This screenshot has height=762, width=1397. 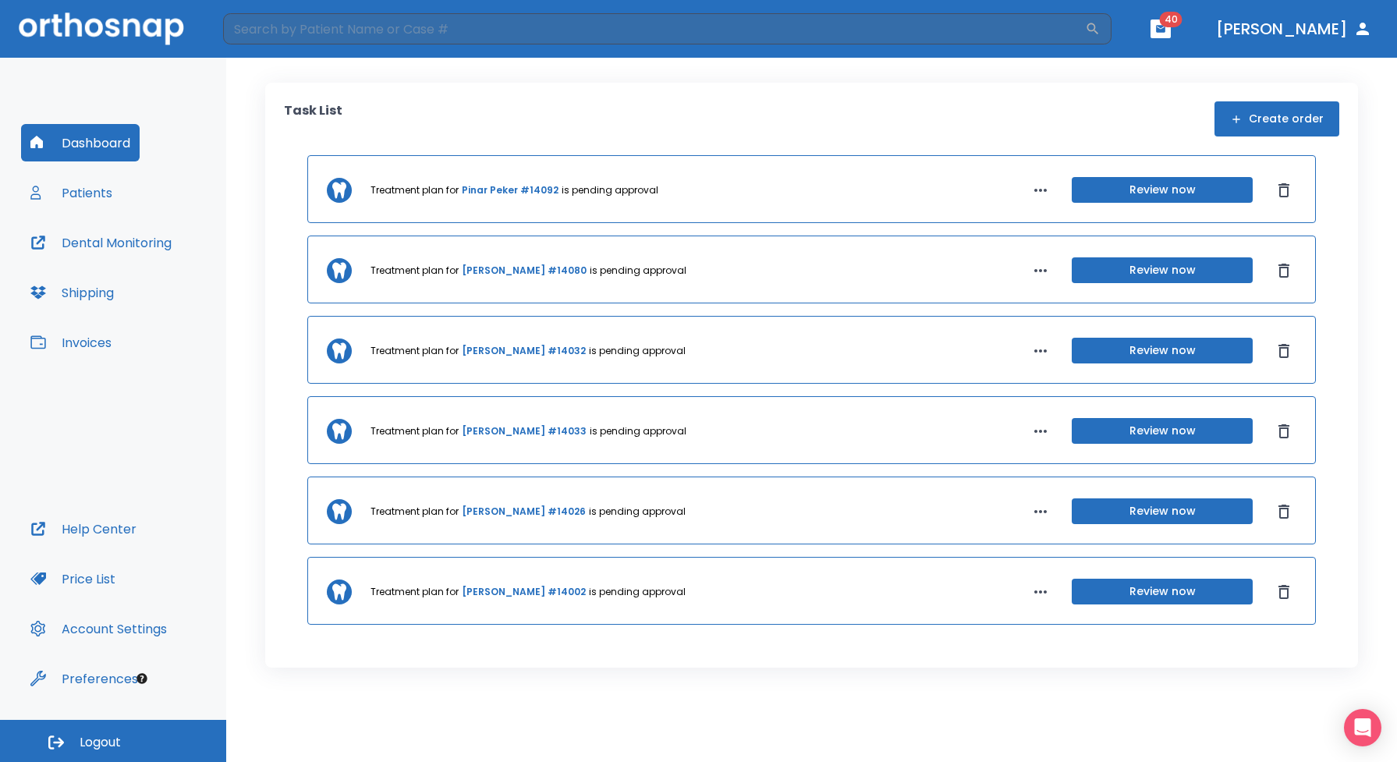 I want to click on a: Invoices, so click(x=71, y=342).